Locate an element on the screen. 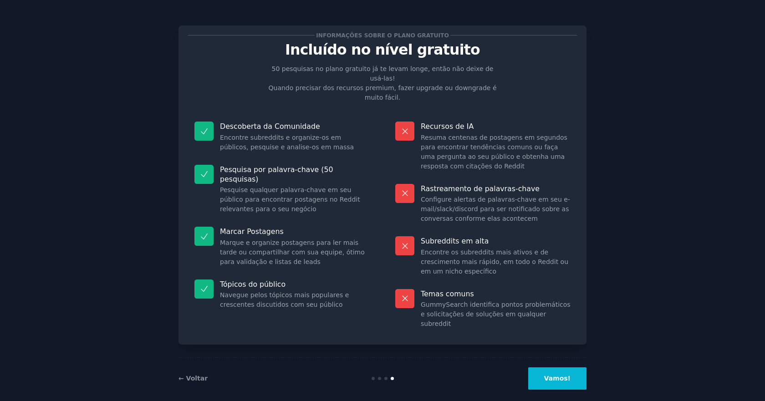 The image size is (765, 401). font: Temas comuns is located at coordinates (447, 294).